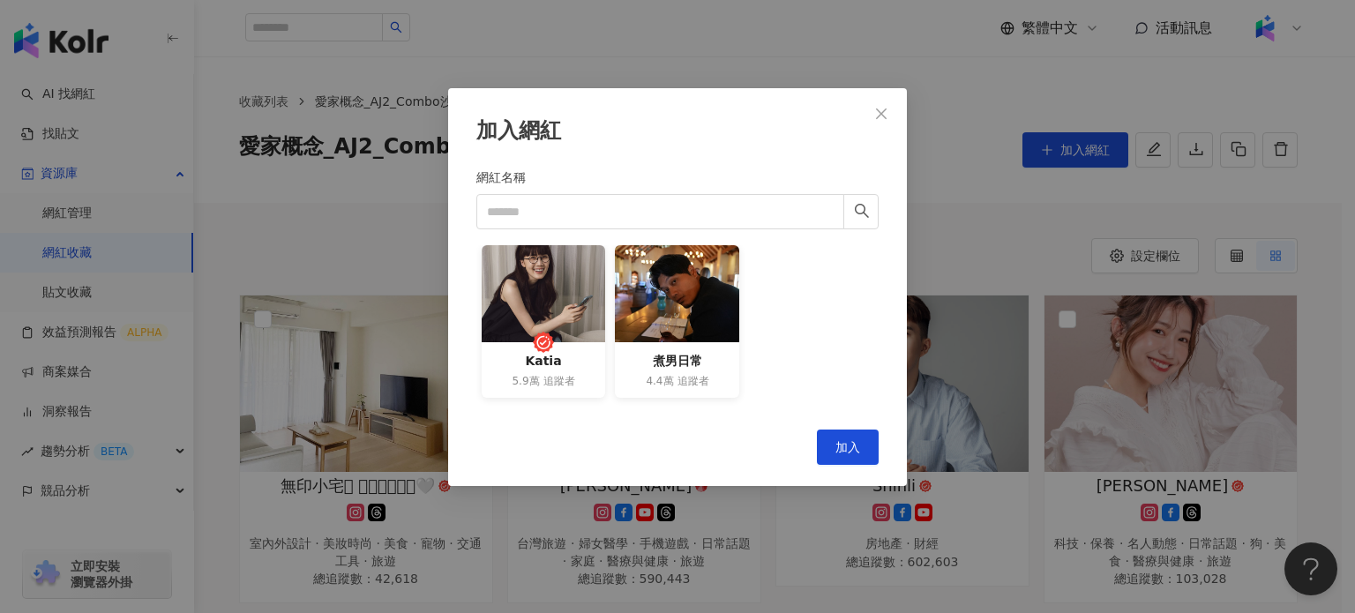 This screenshot has width=1355, height=613. Describe the element at coordinates (543, 361) in the screenshot. I see `div: Katia` at that location.